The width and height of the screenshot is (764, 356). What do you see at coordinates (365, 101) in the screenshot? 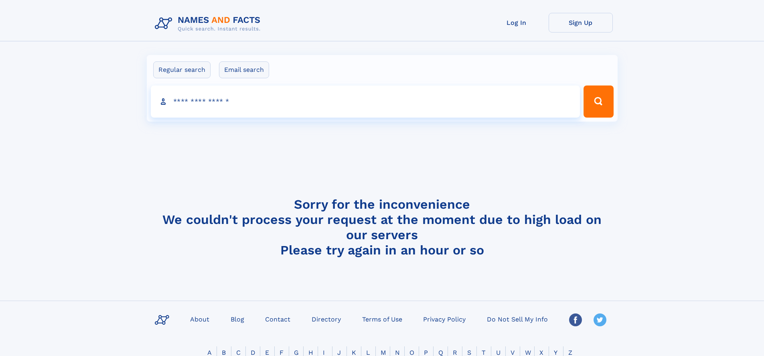
I see `input: search input` at bounding box center [365, 101].